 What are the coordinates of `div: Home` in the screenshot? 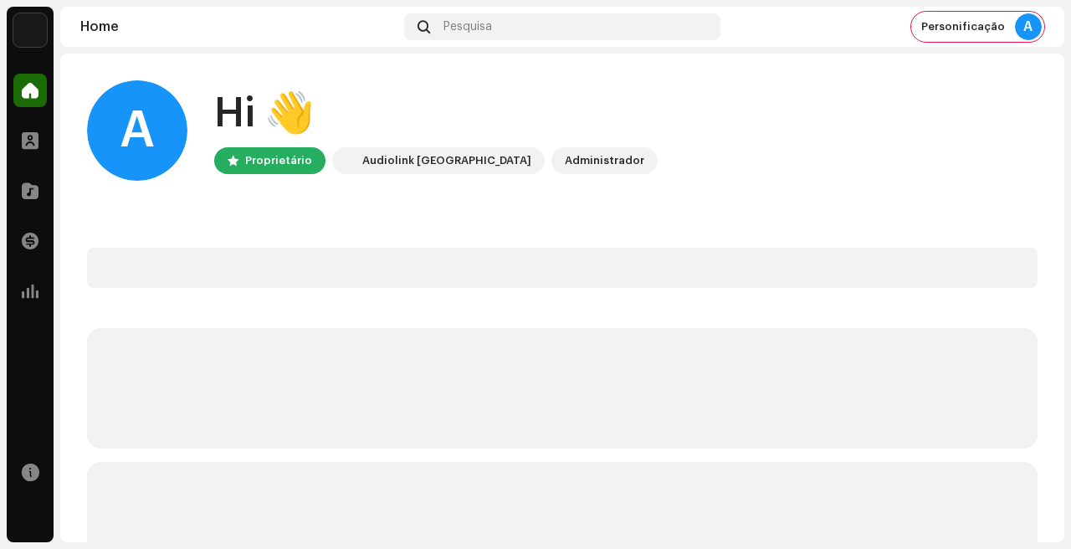 It's located at (239, 27).